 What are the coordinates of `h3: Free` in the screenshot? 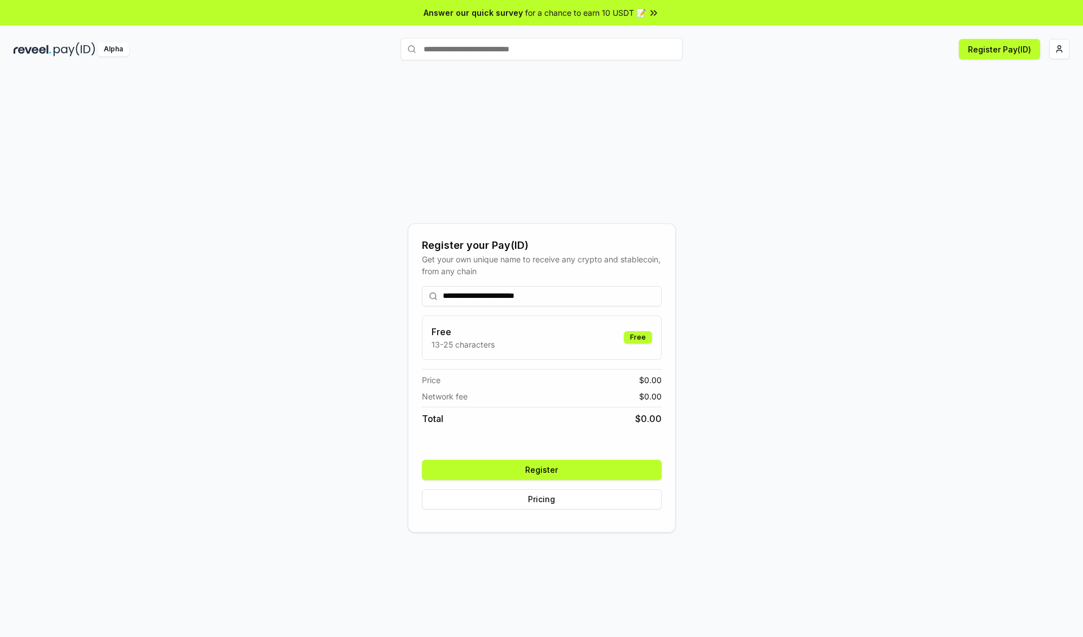 It's located at (463, 332).